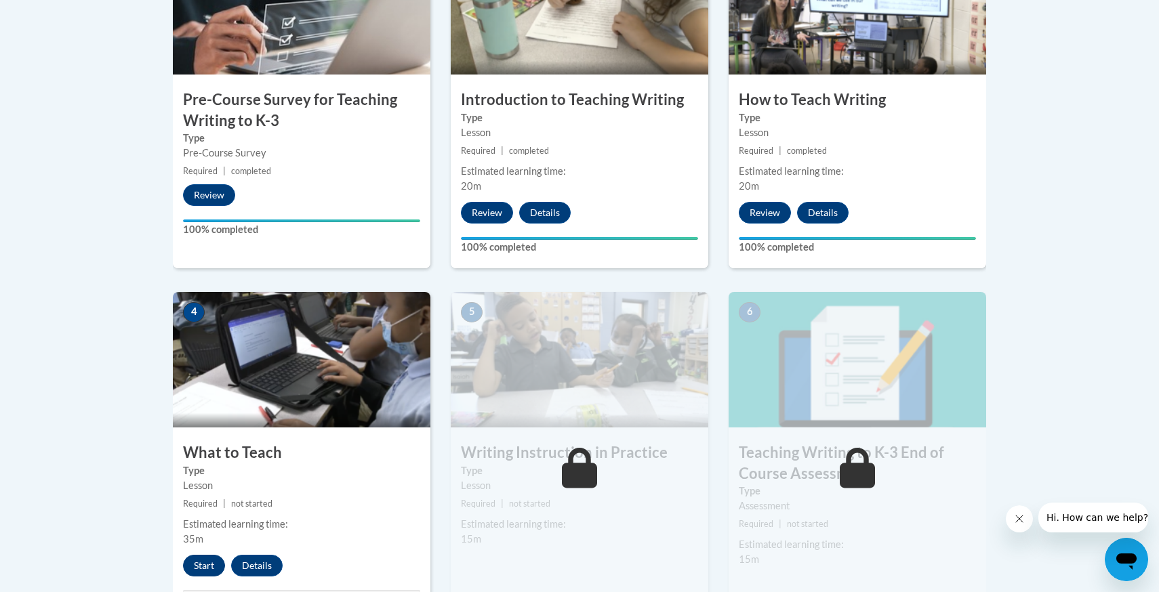 This screenshot has height=592, width=1159. I want to click on span: 6, so click(749, 312).